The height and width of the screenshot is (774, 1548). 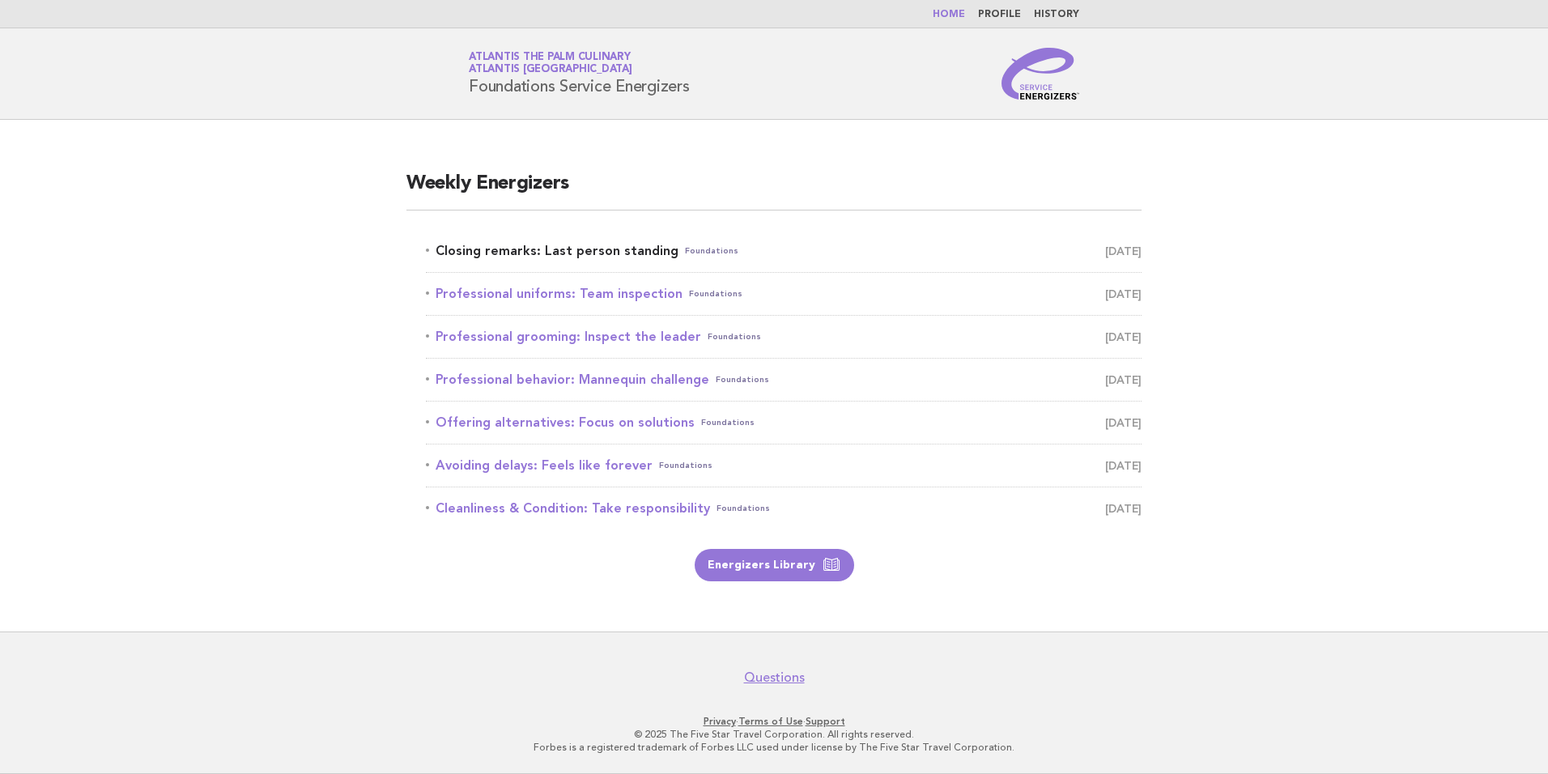 I want to click on a: Terms of Use, so click(x=771, y=721).